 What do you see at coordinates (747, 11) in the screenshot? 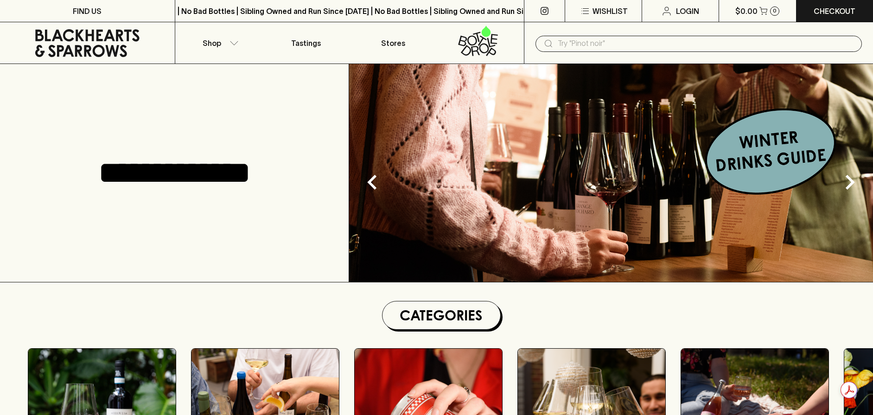
I see `p: $0.00` at bounding box center [747, 11].